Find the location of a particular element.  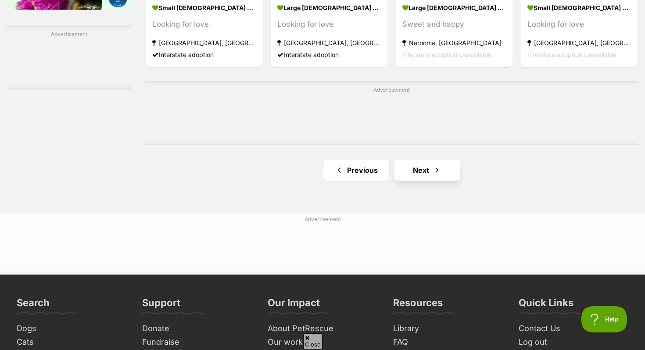

nav: Pagination is located at coordinates (391, 170).